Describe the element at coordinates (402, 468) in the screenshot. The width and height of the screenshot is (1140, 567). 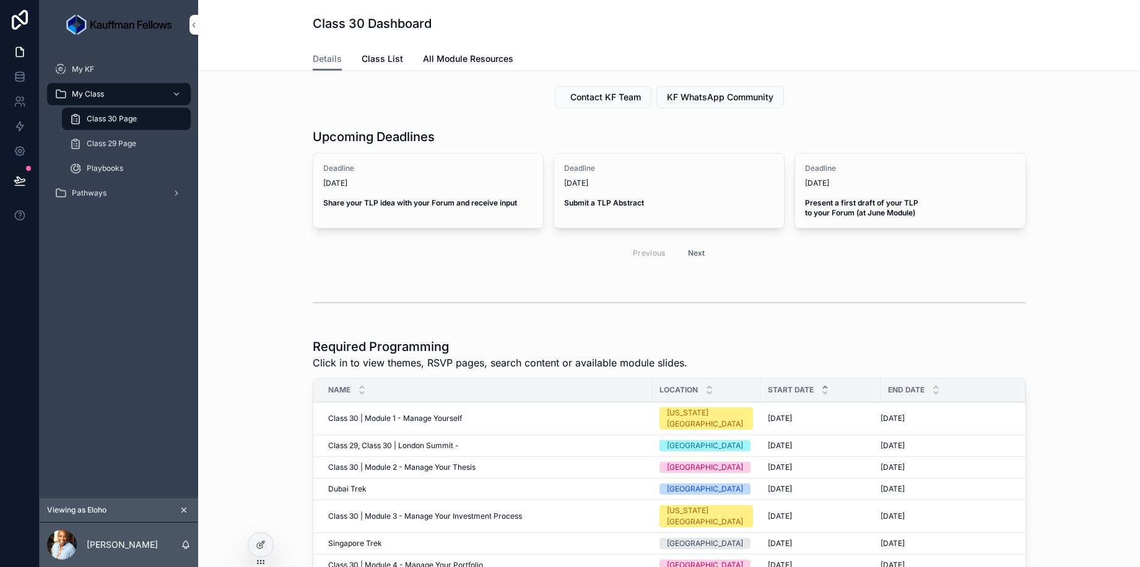
I see `span: Class 30 | Module 2 - Manage Your Thesis` at that location.